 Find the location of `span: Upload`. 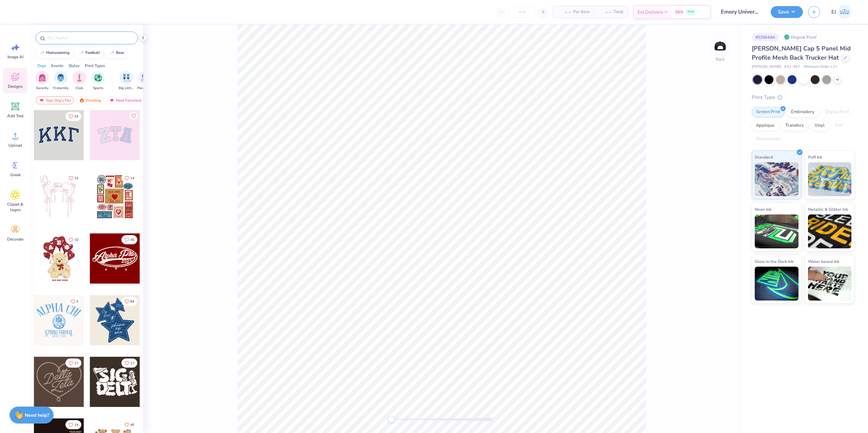

span: Upload is located at coordinates (15, 145).